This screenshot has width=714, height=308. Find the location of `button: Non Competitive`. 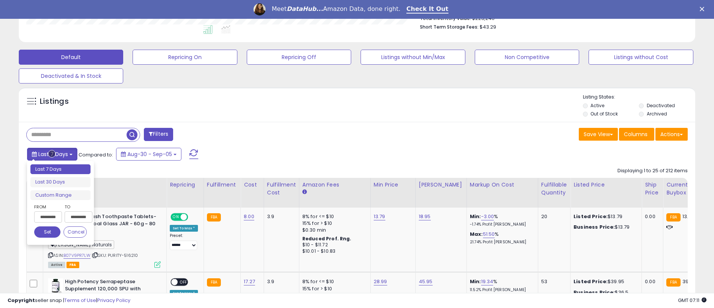

button: Non Competitive is located at coordinates (527, 57).